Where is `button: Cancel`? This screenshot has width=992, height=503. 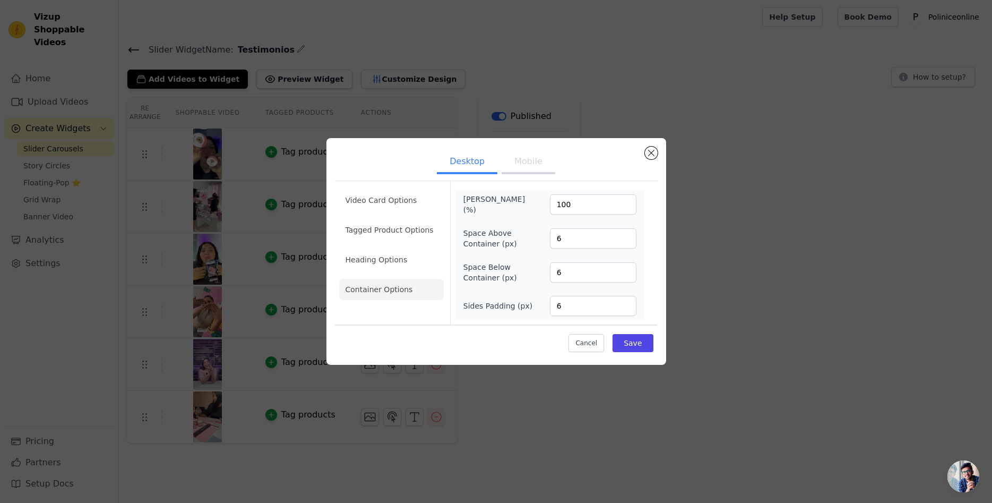 button: Cancel is located at coordinates (586, 343).